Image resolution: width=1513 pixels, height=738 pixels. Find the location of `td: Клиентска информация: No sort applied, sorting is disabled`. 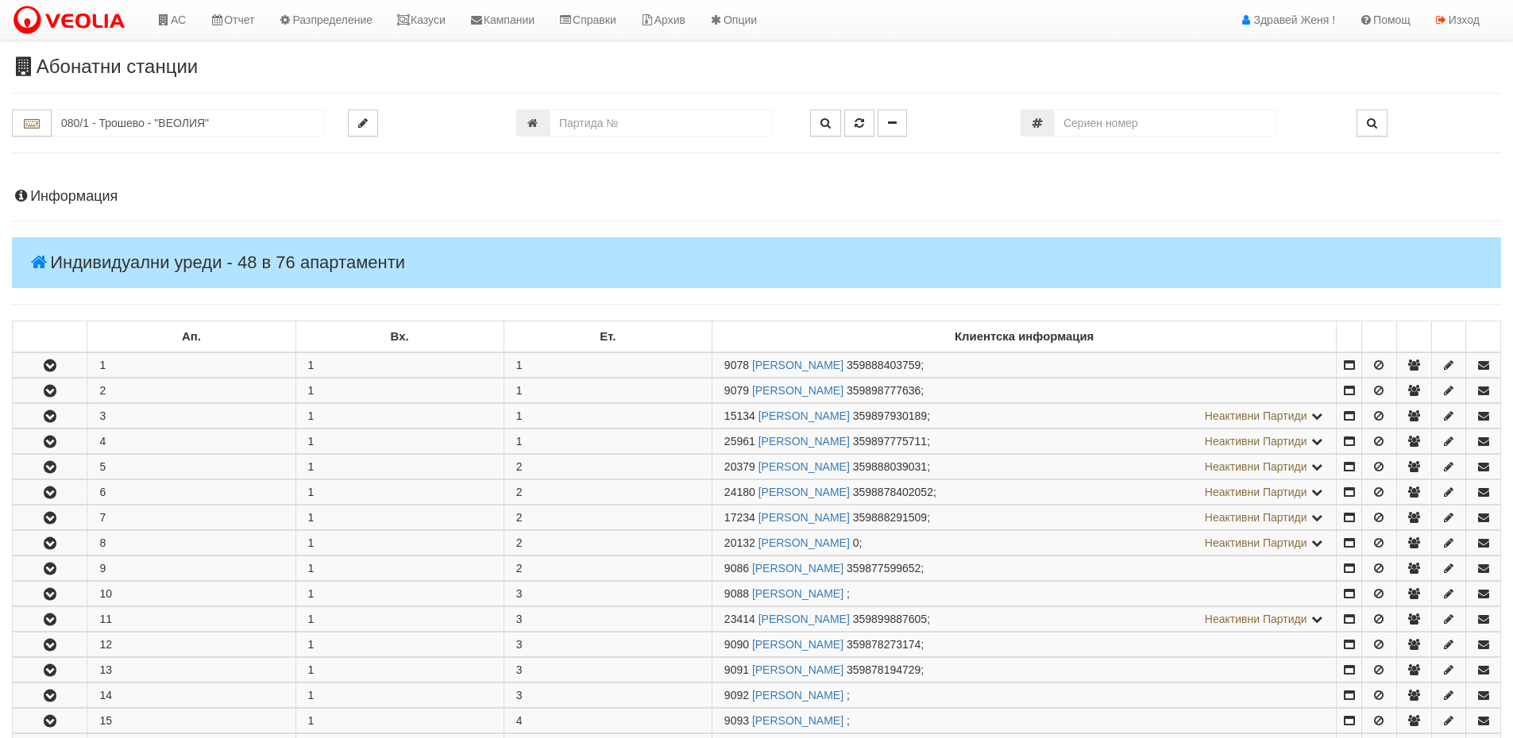

td: Клиентска информация: No sort applied, sorting is disabled is located at coordinates (1023, 337).